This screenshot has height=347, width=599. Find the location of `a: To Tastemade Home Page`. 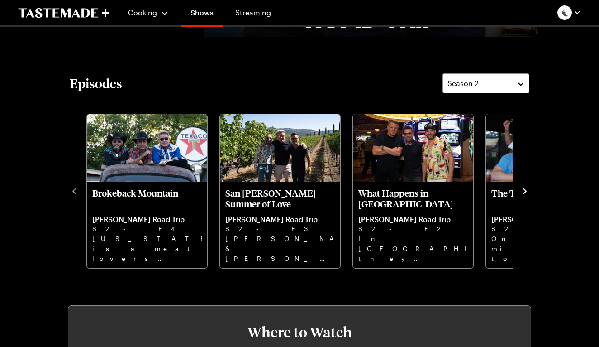

a: To Tastemade Home Page is located at coordinates (64, 13).